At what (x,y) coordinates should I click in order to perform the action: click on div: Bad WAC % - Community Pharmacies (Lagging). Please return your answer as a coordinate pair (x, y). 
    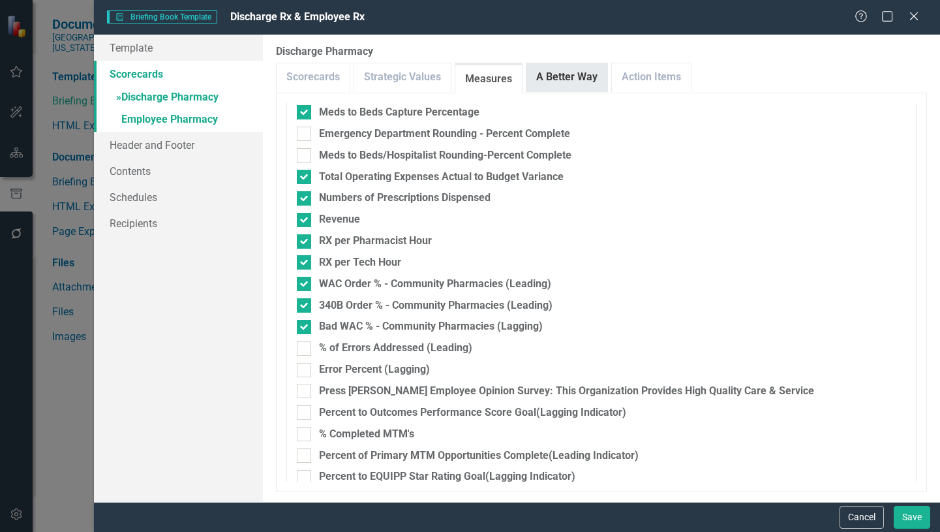
    Looking at the image, I should click on (431, 326).